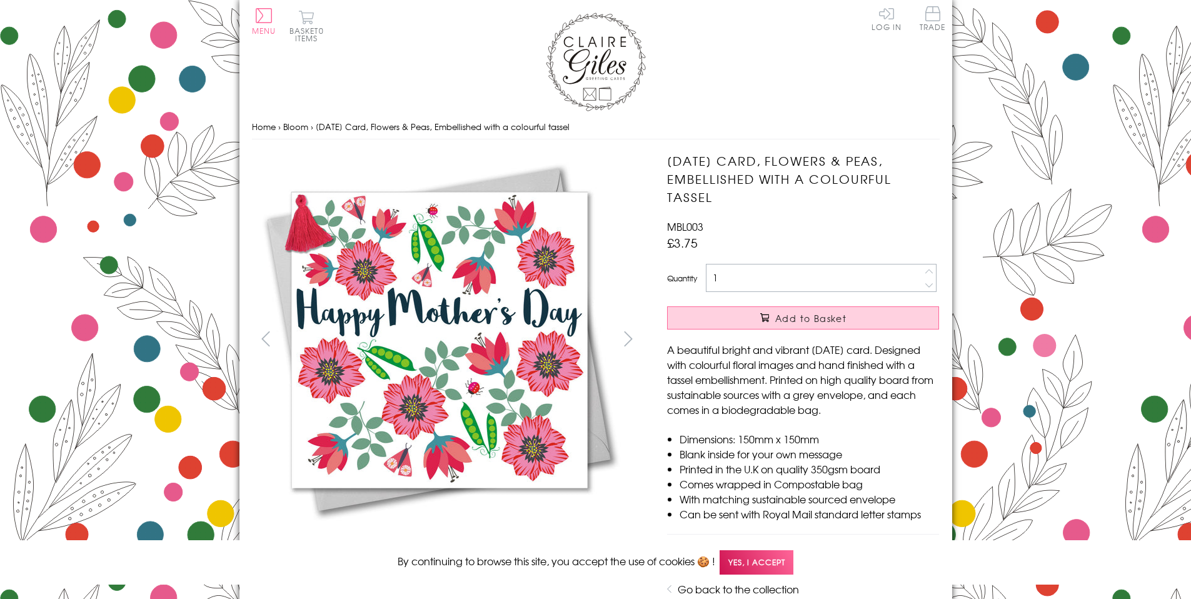 The height and width of the screenshot is (599, 1191). Describe the element at coordinates (809, 439) in the screenshot. I see `li: Dimensions: 150mm x 150mm` at that location.